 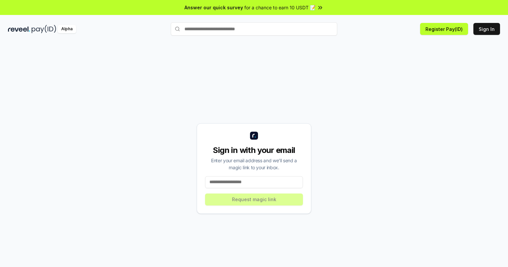 I want to click on div: Enter your email address and we’ll send a magic link to your inbox., so click(x=254, y=164).